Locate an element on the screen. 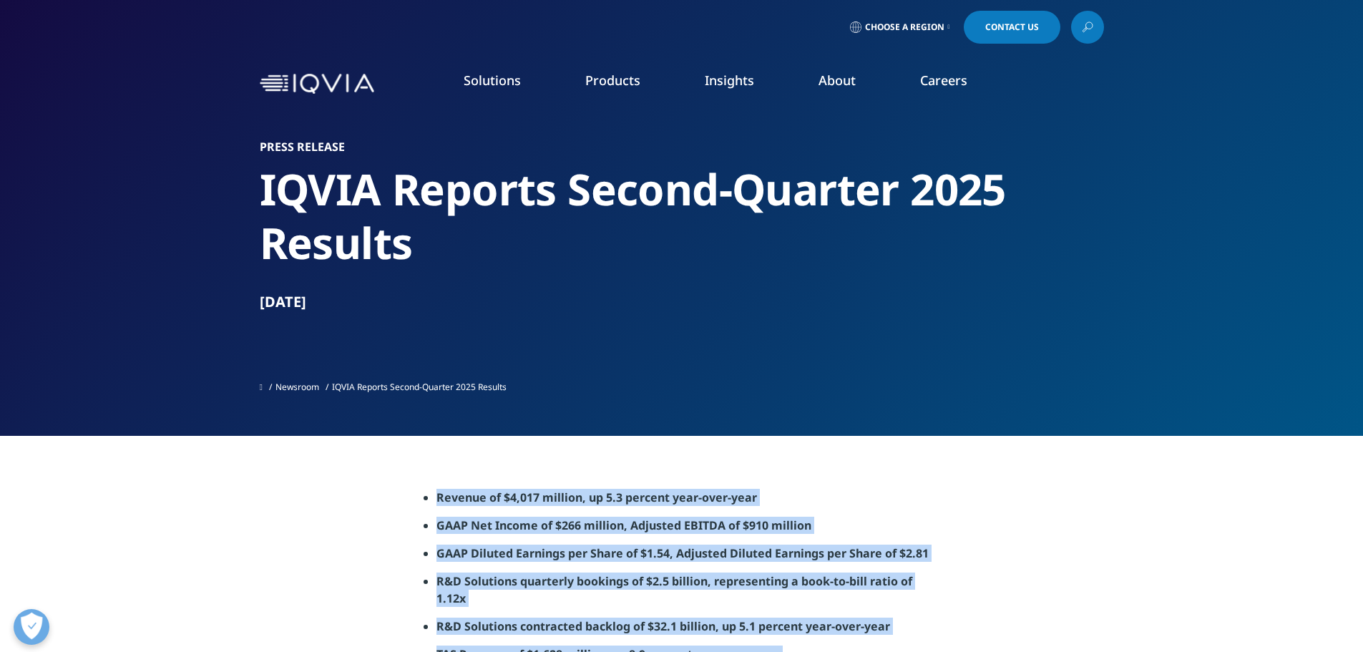 This screenshot has width=1363, height=652. strong: GAAP Diluted Earnings per Share of $1.54, Adjusted Diluted Earnings per Share of $2.81 is located at coordinates (682, 553).